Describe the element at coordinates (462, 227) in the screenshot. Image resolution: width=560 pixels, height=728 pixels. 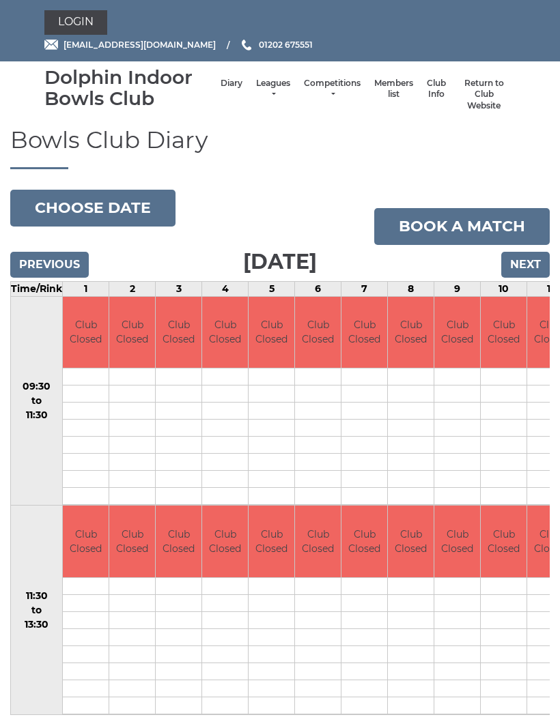
I see `a: Book a match` at that location.